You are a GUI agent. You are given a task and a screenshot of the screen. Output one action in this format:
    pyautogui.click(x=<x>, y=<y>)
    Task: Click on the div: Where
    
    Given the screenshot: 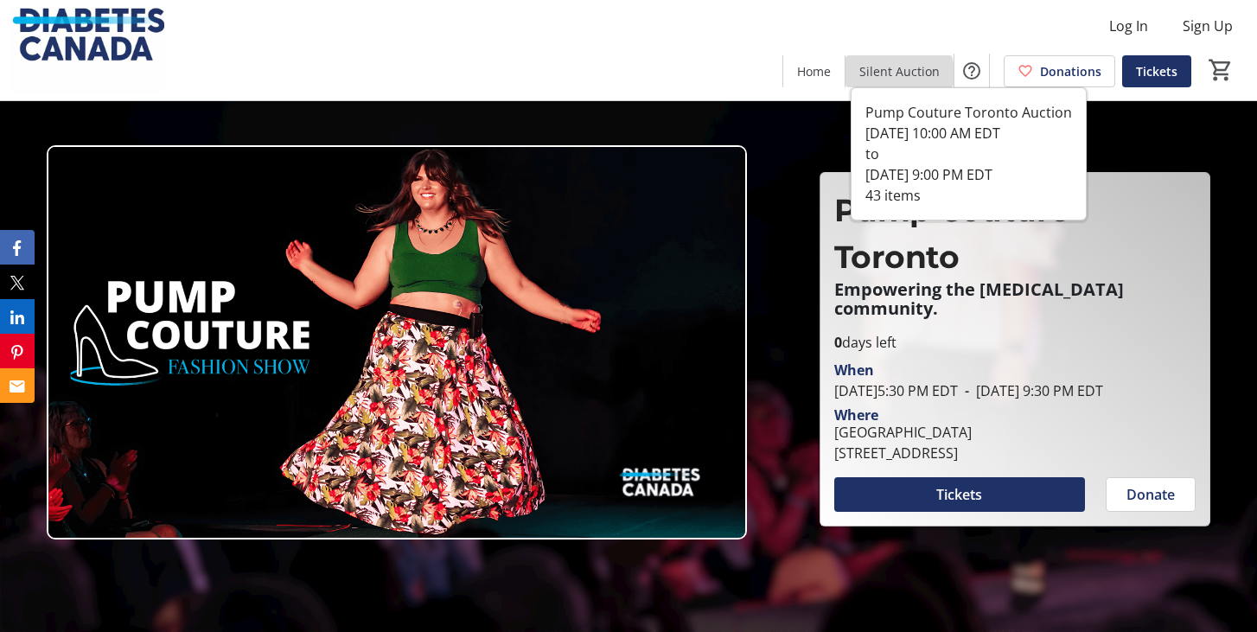 What is the action you would take?
    pyautogui.click(x=856, y=415)
    